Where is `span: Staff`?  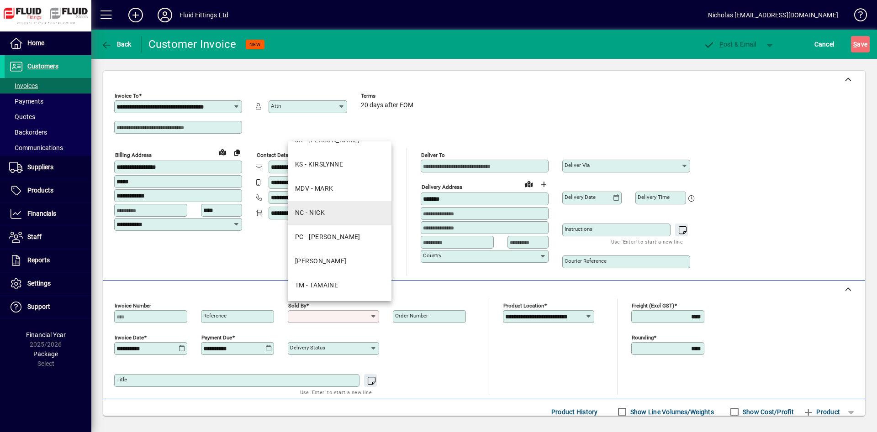
span: Staff is located at coordinates (34, 237).